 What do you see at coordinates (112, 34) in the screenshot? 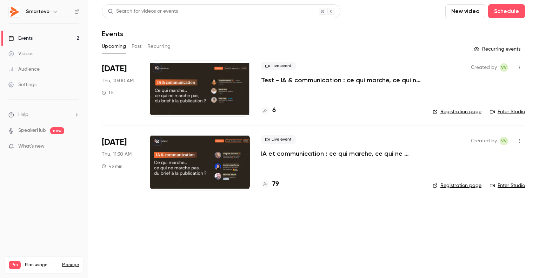
I see `h1: Events` at bounding box center [112, 34].